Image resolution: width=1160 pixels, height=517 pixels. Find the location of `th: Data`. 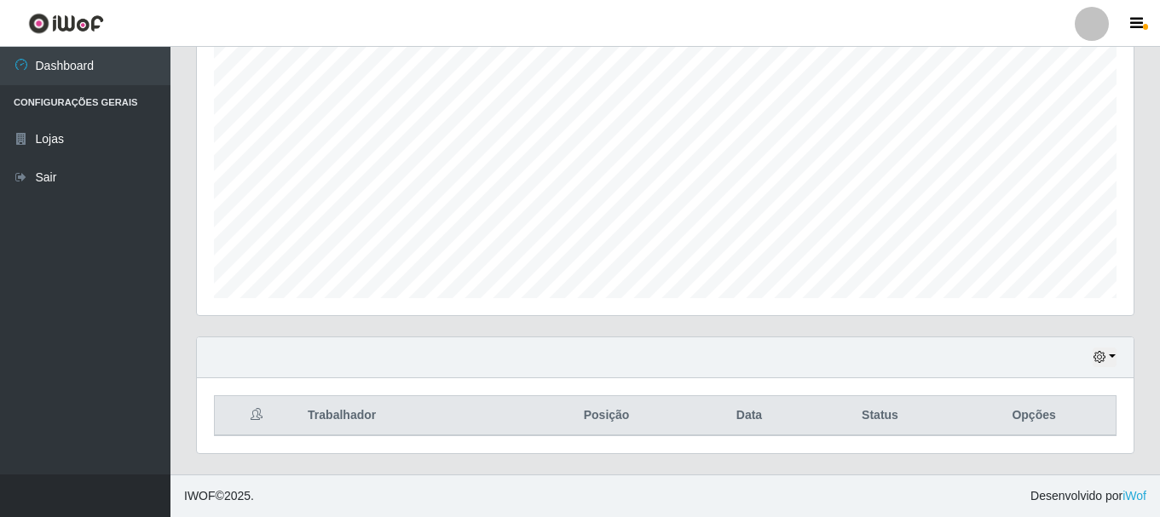

th: Data is located at coordinates (749, 416).